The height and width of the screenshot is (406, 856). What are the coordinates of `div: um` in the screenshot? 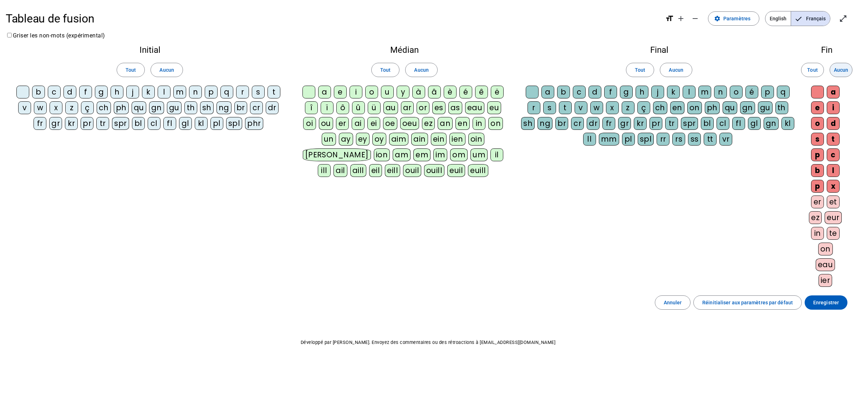 It's located at (479, 155).